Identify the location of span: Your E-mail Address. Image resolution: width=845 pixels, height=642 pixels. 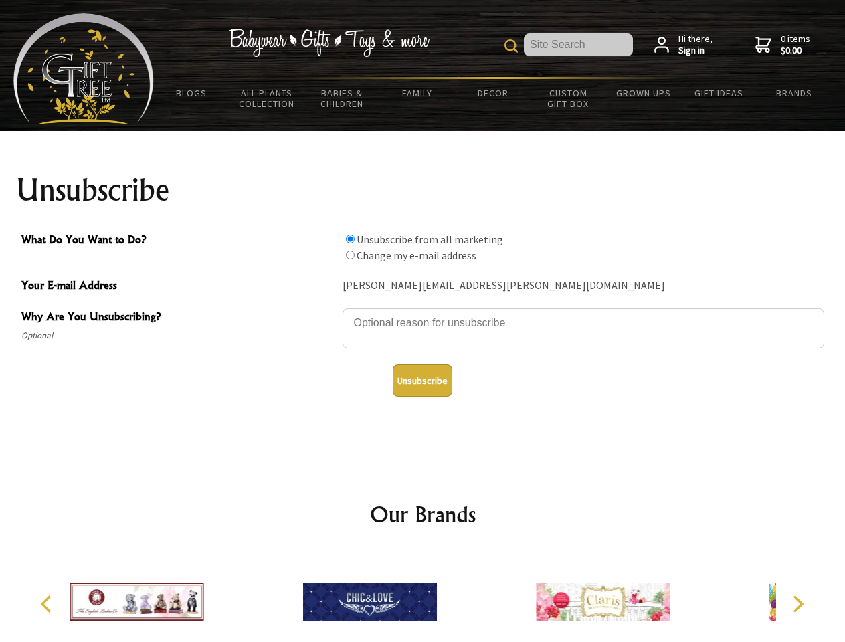
(179, 286).